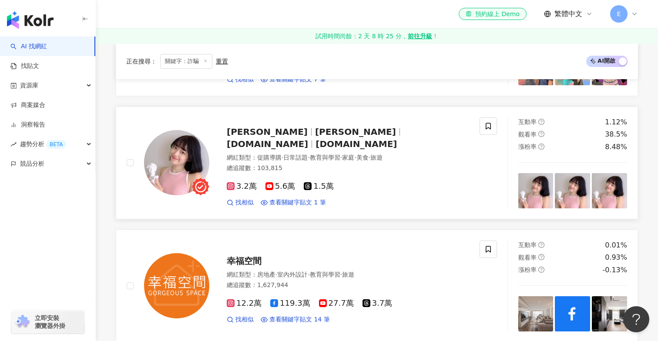  Describe the element at coordinates (616, 258) in the screenshot. I see `div: 0.93%` at that location.